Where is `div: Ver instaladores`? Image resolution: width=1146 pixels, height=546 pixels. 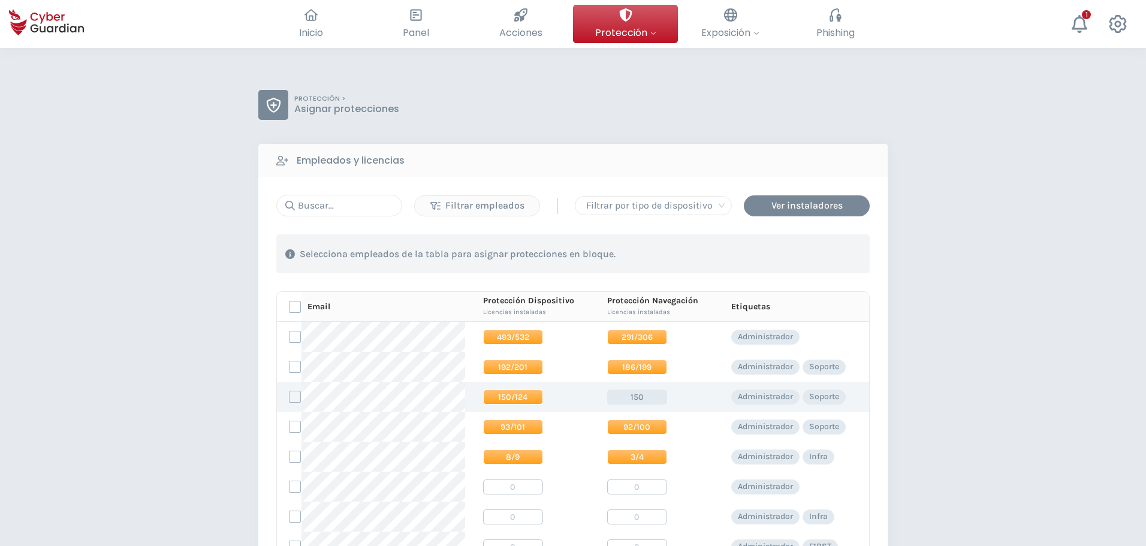 div: Ver instaladores is located at coordinates (807, 206).